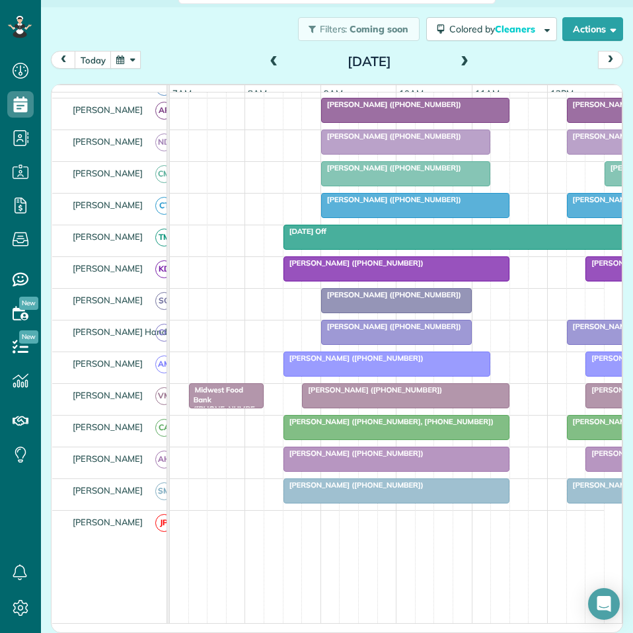 This screenshot has width=633, height=633. I want to click on span: AR, so click(164, 110).